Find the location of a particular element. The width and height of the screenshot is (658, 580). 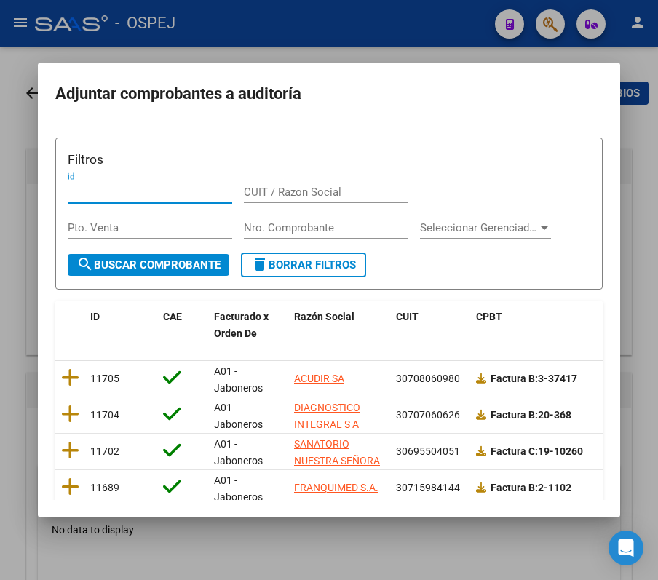

span: 30695504051 is located at coordinates (428, 451).